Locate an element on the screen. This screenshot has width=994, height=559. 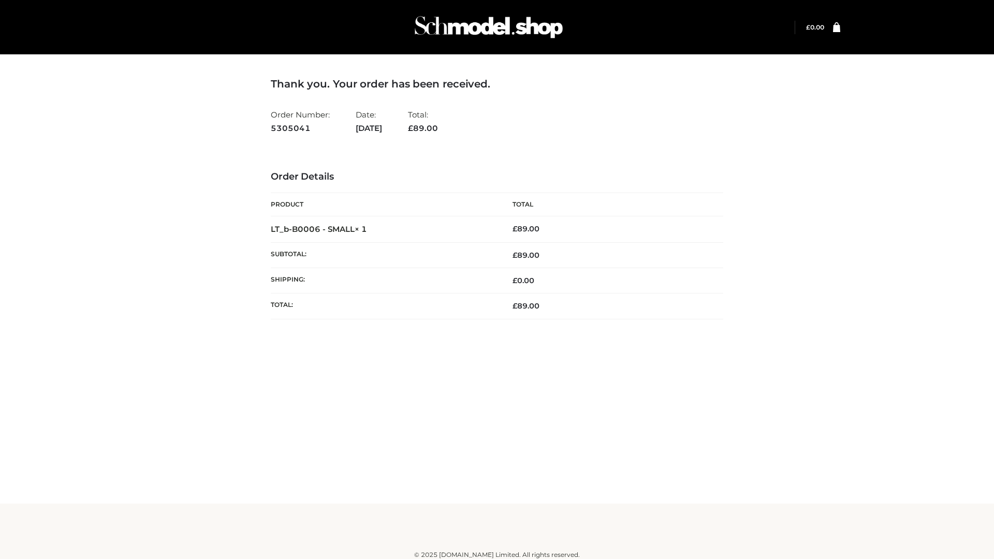
th: Product is located at coordinates (383, 204).